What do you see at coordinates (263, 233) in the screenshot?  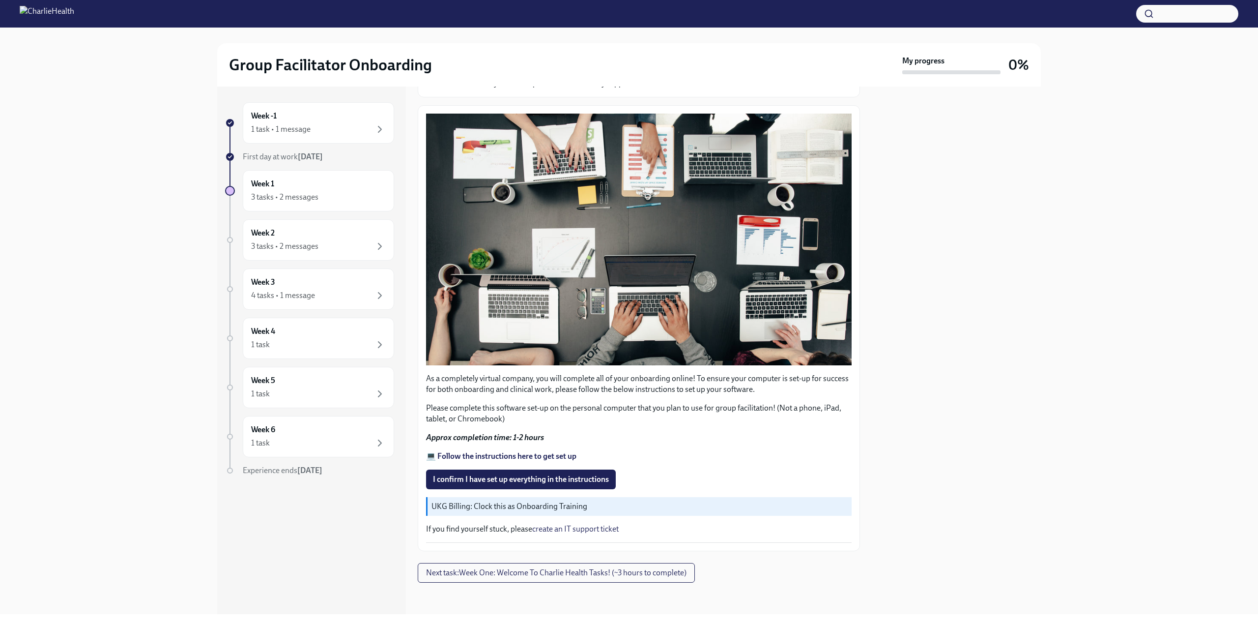 I see `h6: Week 2` at bounding box center [263, 233].